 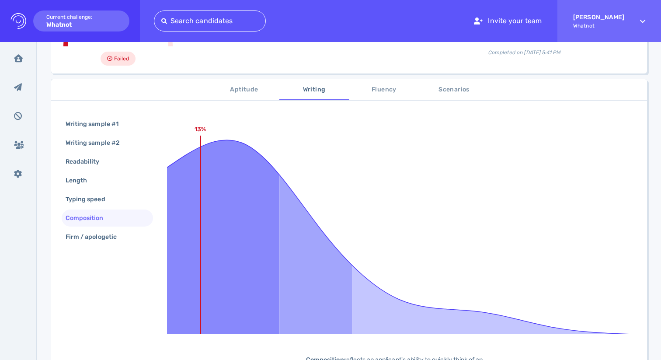 I want to click on span: Aptitude, so click(x=245, y=90).